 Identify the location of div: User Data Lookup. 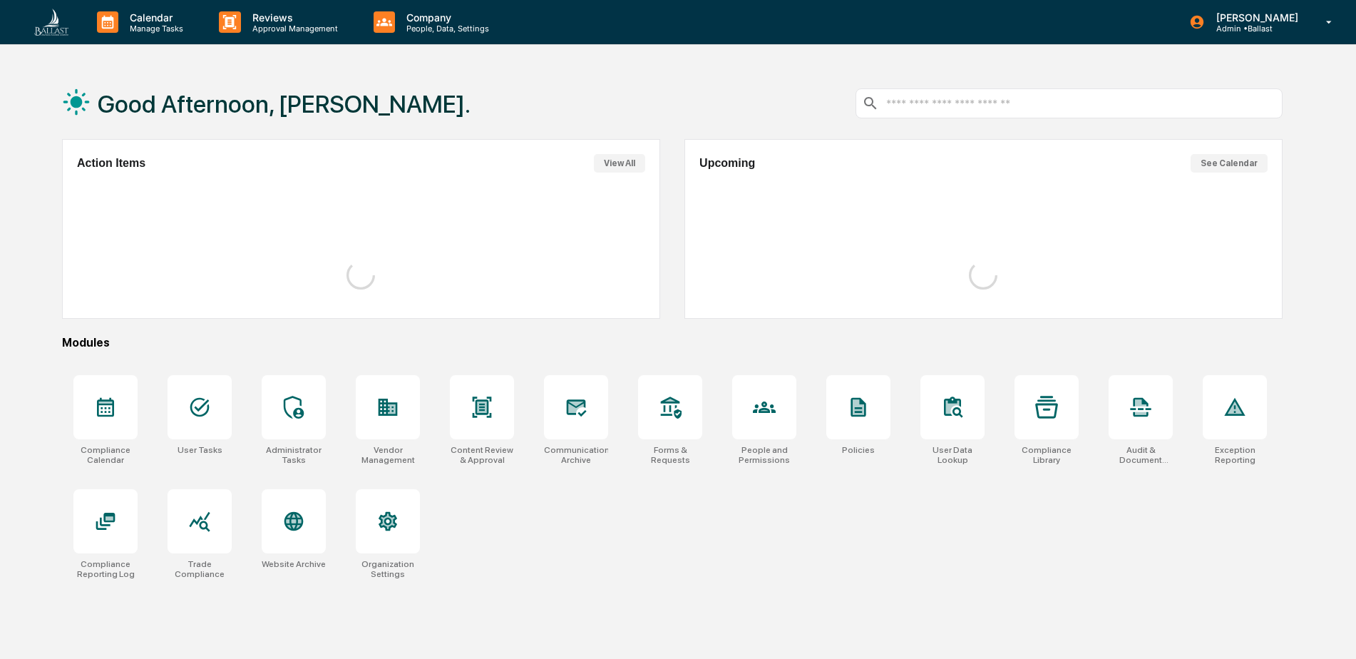
(952, 455).